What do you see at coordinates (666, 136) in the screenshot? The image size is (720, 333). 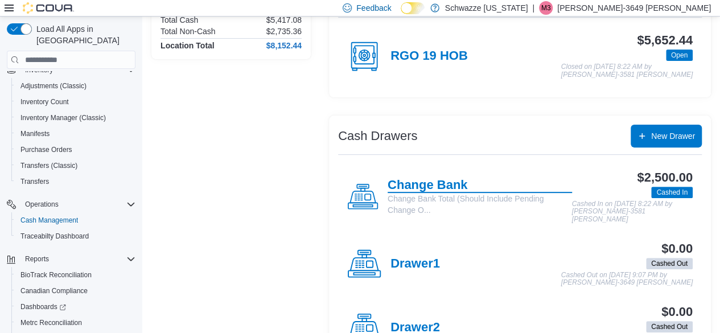 I see `button: New Drawer` at bounding box center [666, 136].